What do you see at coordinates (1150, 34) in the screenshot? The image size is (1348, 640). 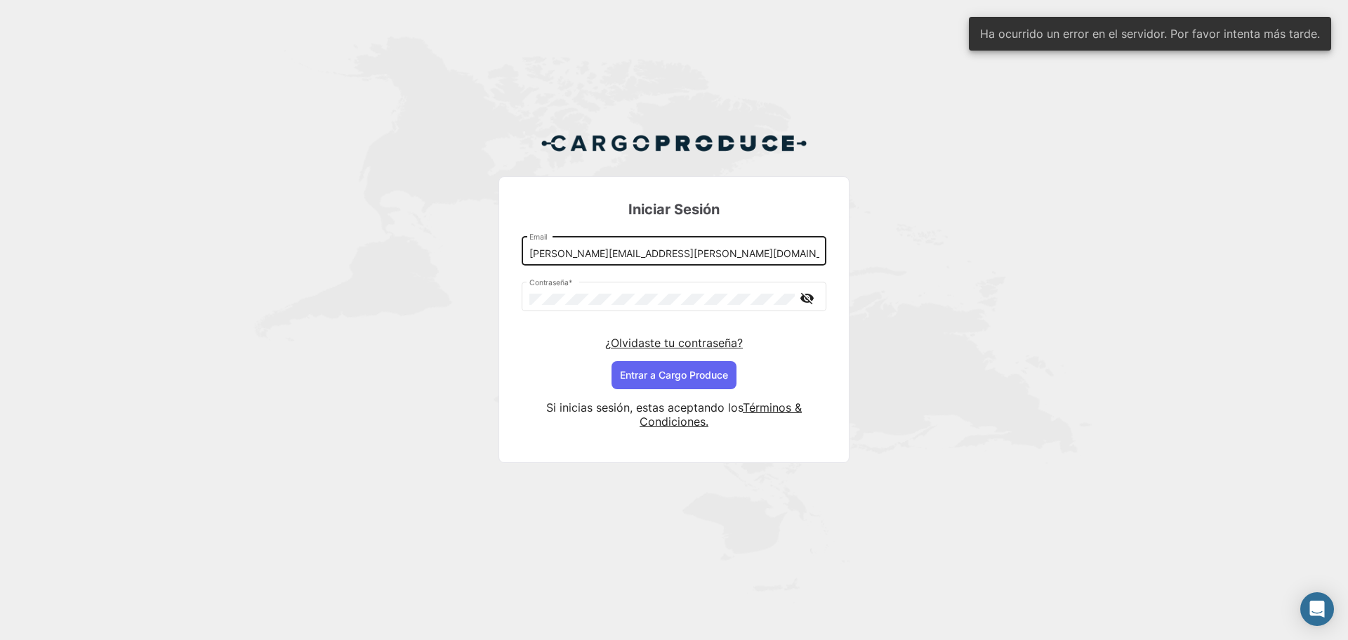 I see `span: Ha ocurrido un error en el servidor. Por favor intenta más tarde.` at bounding box center [1150, 34].